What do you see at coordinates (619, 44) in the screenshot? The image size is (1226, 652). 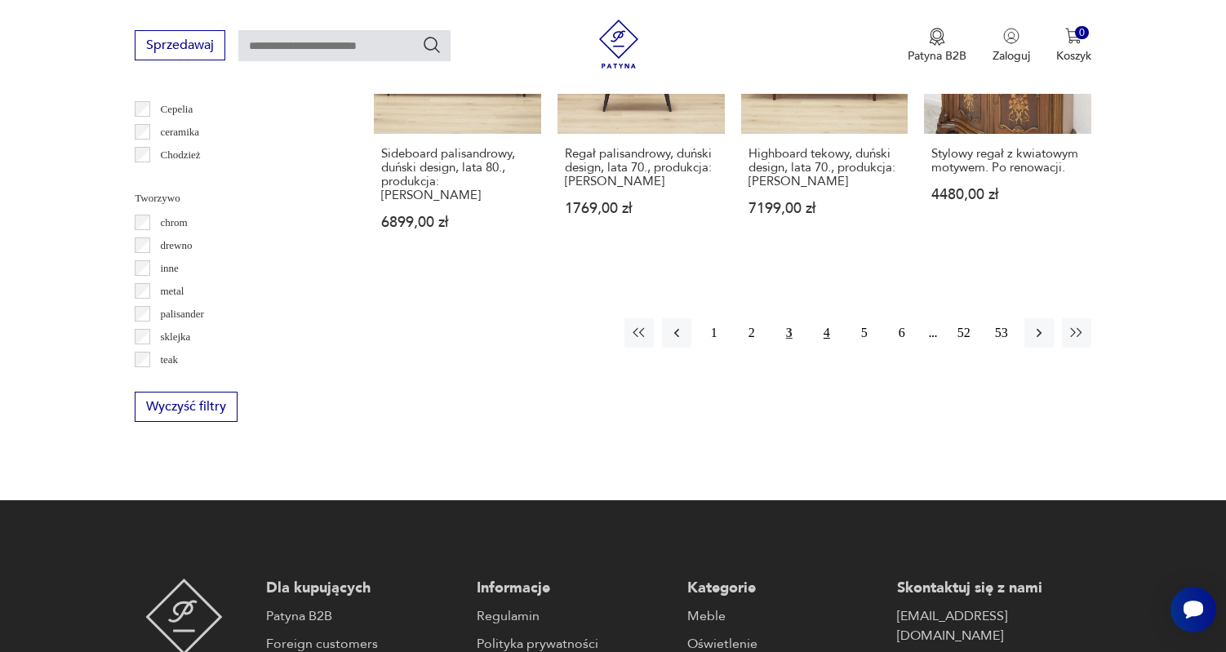 I see `img: Patyna - sklep z meblami i dekoracjami vintage` at bounding box center [619, 44].